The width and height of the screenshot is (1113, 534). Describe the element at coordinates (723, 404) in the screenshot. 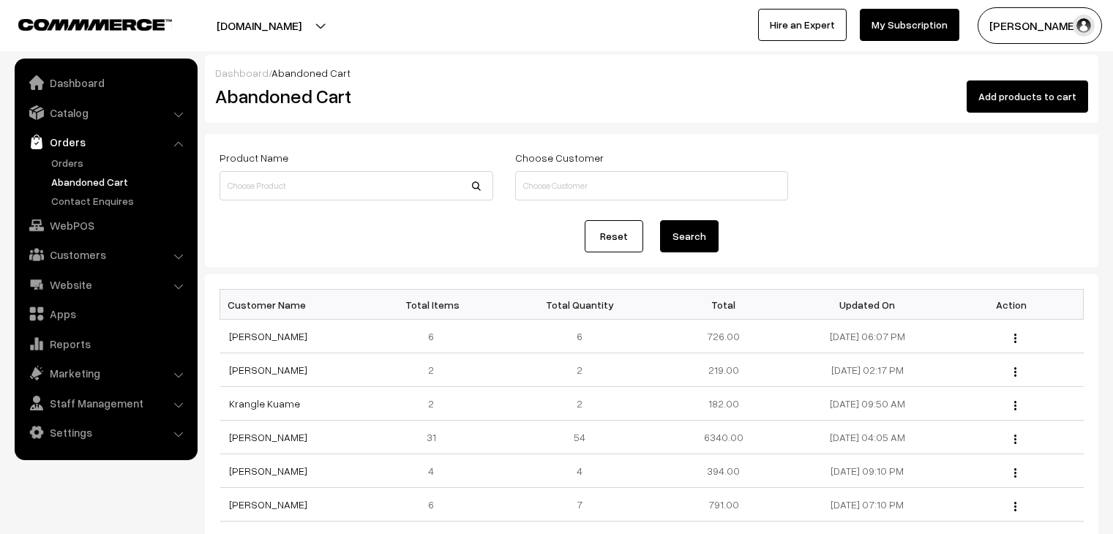

I see `td: 182.00` at that location.